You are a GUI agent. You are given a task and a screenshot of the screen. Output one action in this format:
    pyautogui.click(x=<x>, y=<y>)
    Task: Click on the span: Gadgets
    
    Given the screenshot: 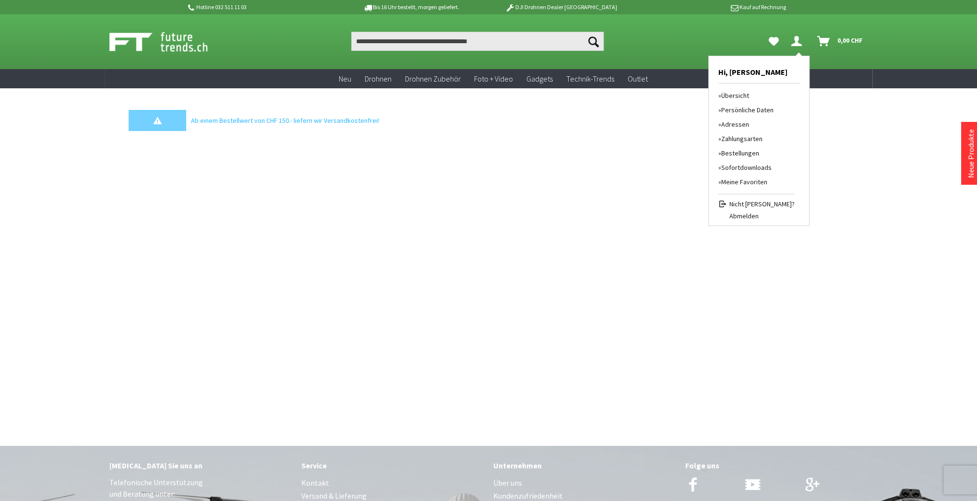 What is the action you would take?
    pyautogui.click(x=539, y=79)
    